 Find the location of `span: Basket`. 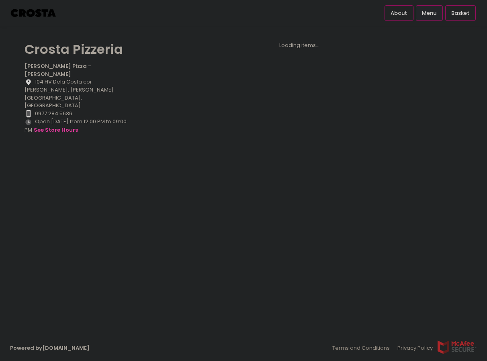

span: Basket is located at coordinates (460, 13).